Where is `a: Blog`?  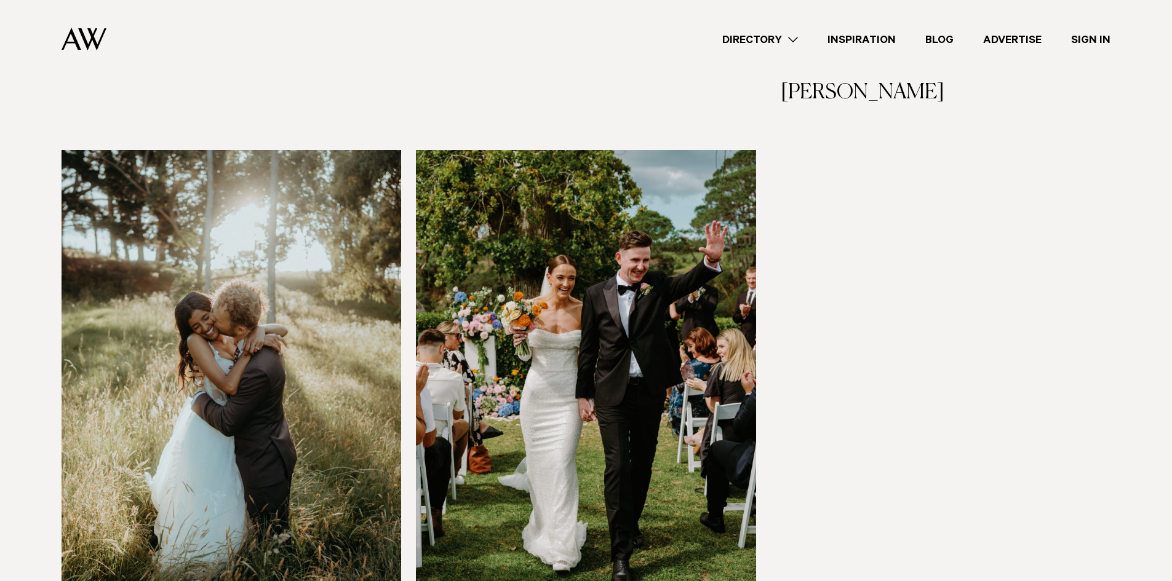 a: Blog is located at coordinates (940, 39).